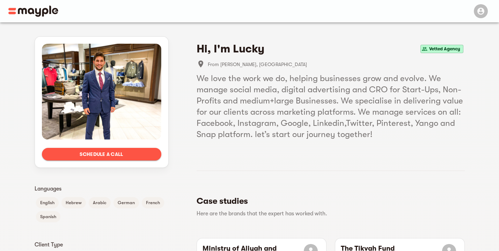 The height and width of the screenshot is (251, 499). I want to click on span: French, so click(153, 203).